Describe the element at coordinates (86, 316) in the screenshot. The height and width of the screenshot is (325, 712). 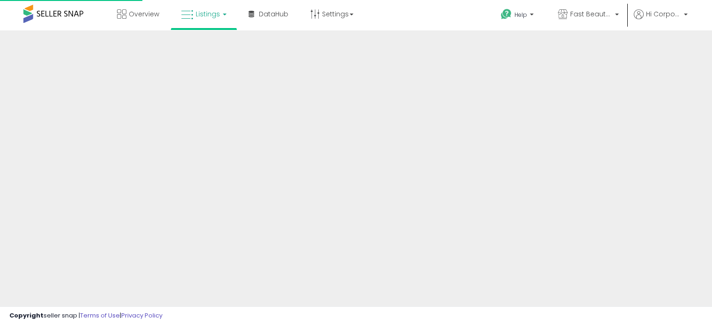
I see `div: seller snap | |` at that location.